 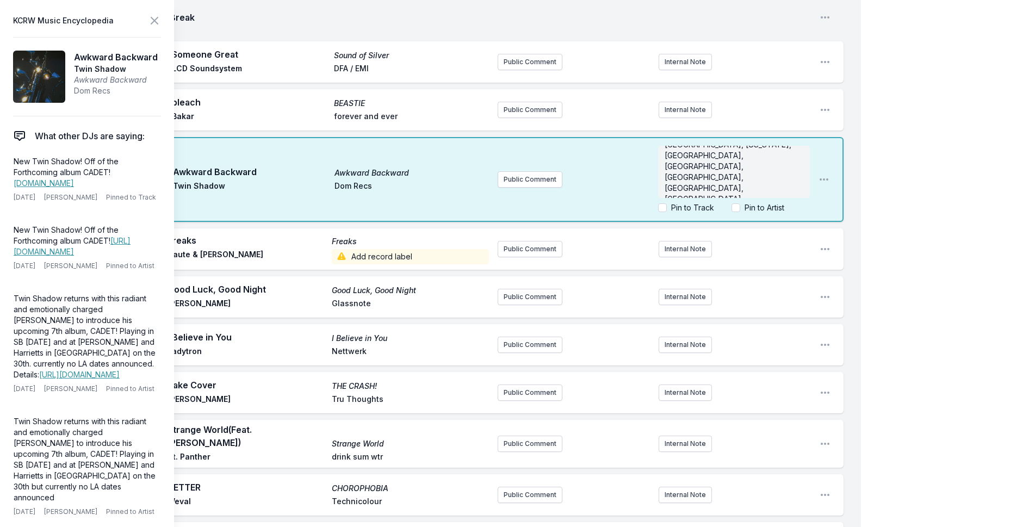 What do you see at coordinates (250, 54) in the screenshot?
I see `span: Someone Great` at bounding box center [250, 54].